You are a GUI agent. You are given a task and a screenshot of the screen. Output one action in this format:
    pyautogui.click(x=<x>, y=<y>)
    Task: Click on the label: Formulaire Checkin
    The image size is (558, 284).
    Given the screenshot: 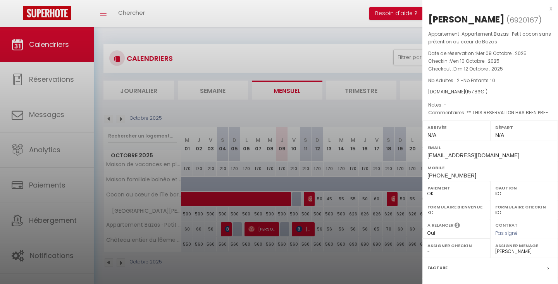 What is the action you would take?
    pyautogui.click(x=524, y=207)
    